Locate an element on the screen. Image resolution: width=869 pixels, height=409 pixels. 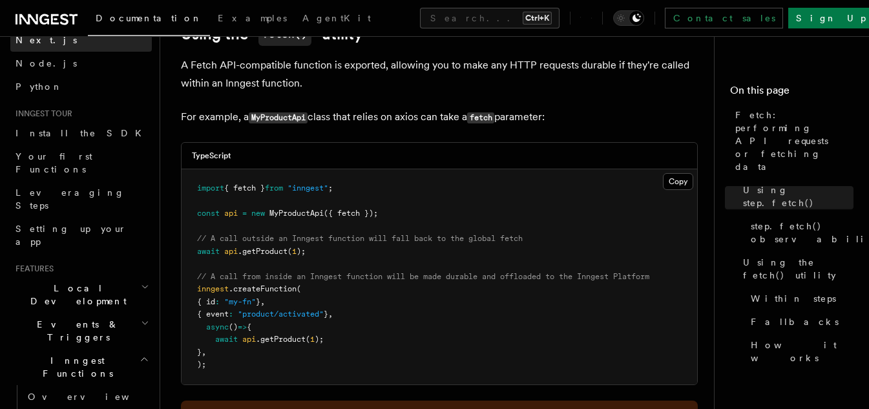
span: Using the fetch() utility is located at coordinates (798, 269).